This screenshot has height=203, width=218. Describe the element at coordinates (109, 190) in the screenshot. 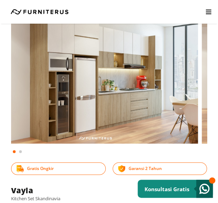

I see `h1: Vayla` at that location.